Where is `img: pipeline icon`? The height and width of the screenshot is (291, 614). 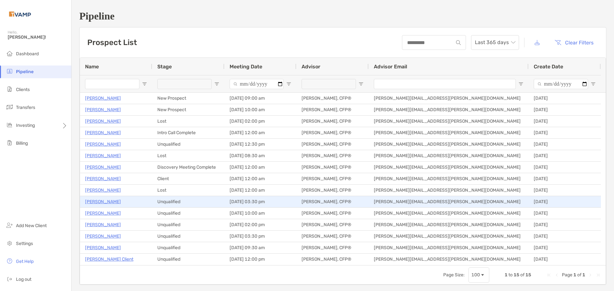 img: pipeline icon is located at coordinates (10, 71).